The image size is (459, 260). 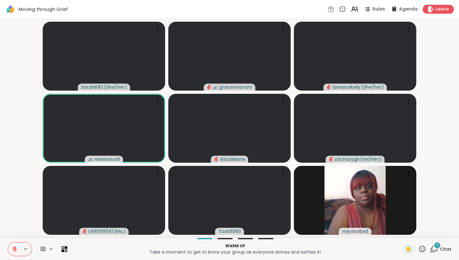 What do you see at coordinates (107, 159) in the screenshot?
I see `span: mwinokur8` at bounding box center [107, 159].